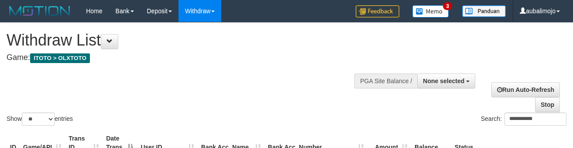 The height and width of the screenshot is (148, 573). What do you see at coordinates (386, 81) in the screenshot?
I see `div: PGA Site Balance /` at bounding box center [386, 81].